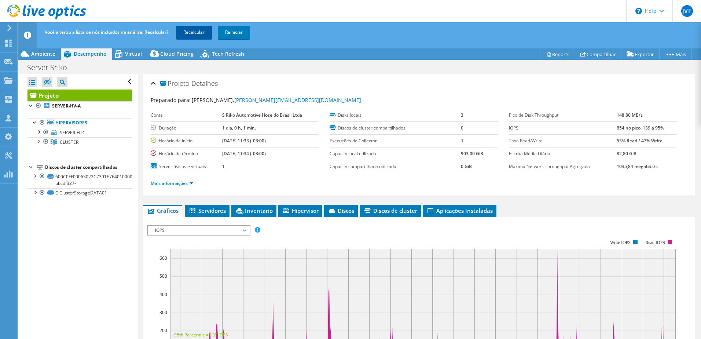 The width and height of the screenshot is (701, 339). Describe the element at coordinates (177, 54) in the screenshot. I see `span: Cloud Pricing` at that location.